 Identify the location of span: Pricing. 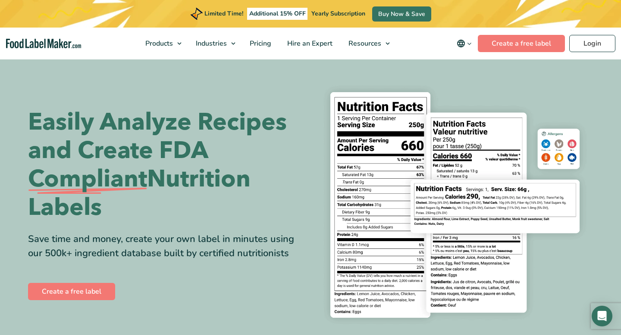
(259, 44).